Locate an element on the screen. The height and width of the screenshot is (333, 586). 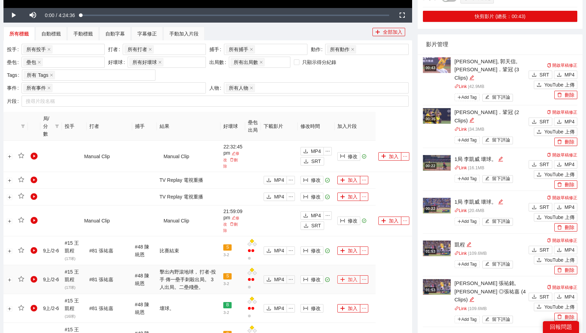
button: column-width修改 is located at coordinates (312, 197).